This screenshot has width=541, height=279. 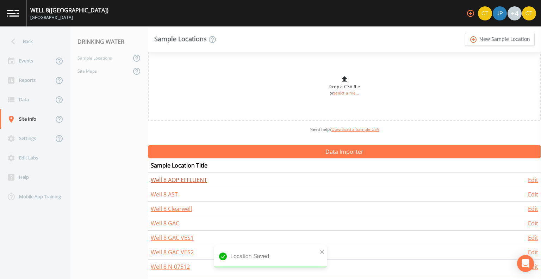 What do you see at coordinates (500, 13) in the screenshot?
I see `img: 41241ef155101aa6d92a04480b0d0000` at bounding box center [500, 13].